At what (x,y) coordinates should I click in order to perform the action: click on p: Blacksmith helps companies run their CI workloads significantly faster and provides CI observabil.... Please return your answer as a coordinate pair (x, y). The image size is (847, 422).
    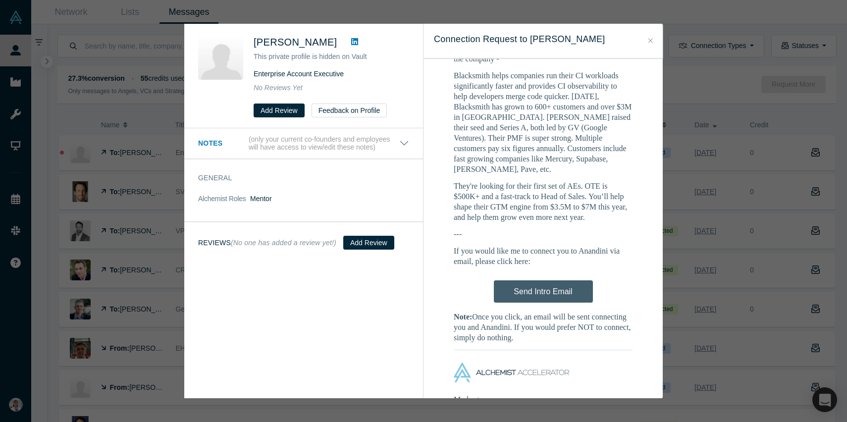
    Looking at the image, I should click on (543, 122).